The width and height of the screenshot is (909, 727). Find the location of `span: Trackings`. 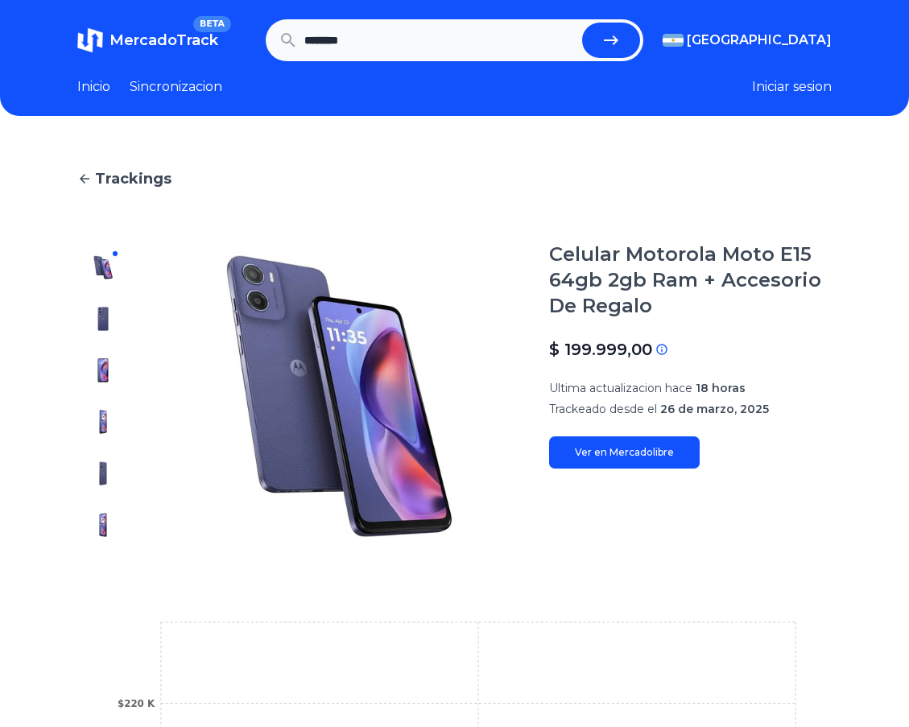

span: Trackings is located at coordinates (133, 179).